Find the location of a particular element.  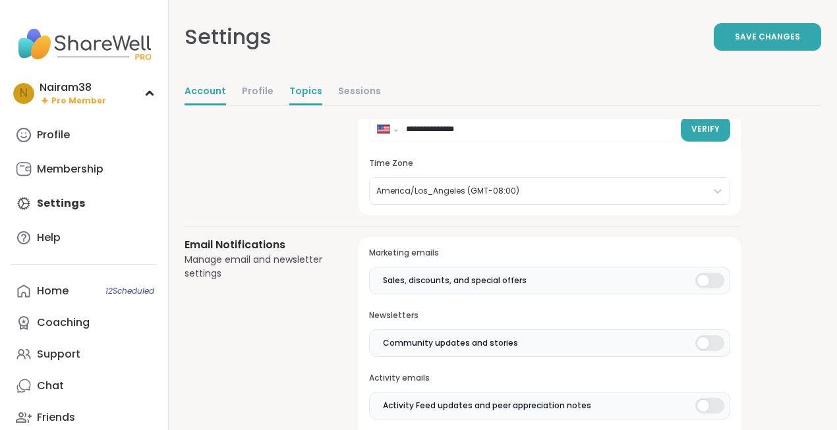

span: Sales, discounts, and special offers is located at coordinates (455, 281).